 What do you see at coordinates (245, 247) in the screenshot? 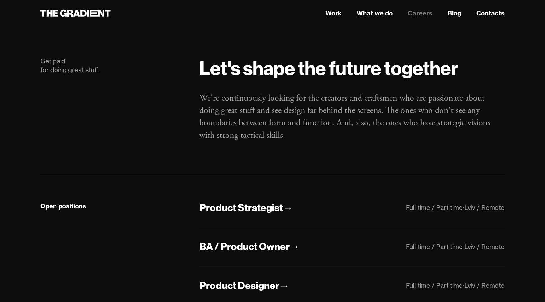
I see `div: BA / Product Owner` at bounding box center [245, 247].